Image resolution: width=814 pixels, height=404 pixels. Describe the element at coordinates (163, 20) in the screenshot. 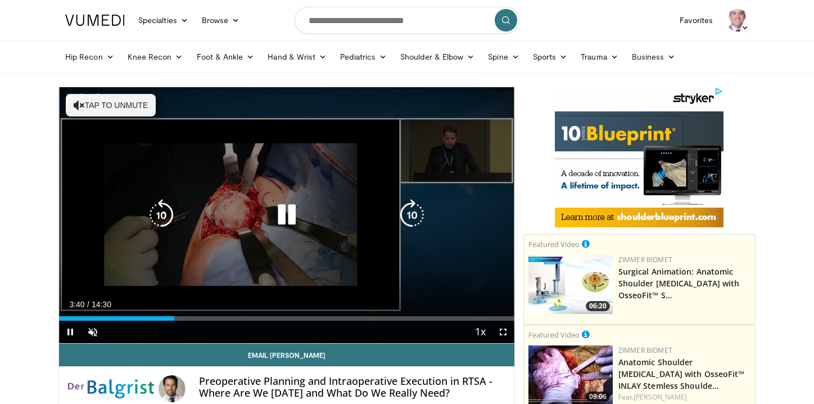

I see `a: Specialties` at that location.